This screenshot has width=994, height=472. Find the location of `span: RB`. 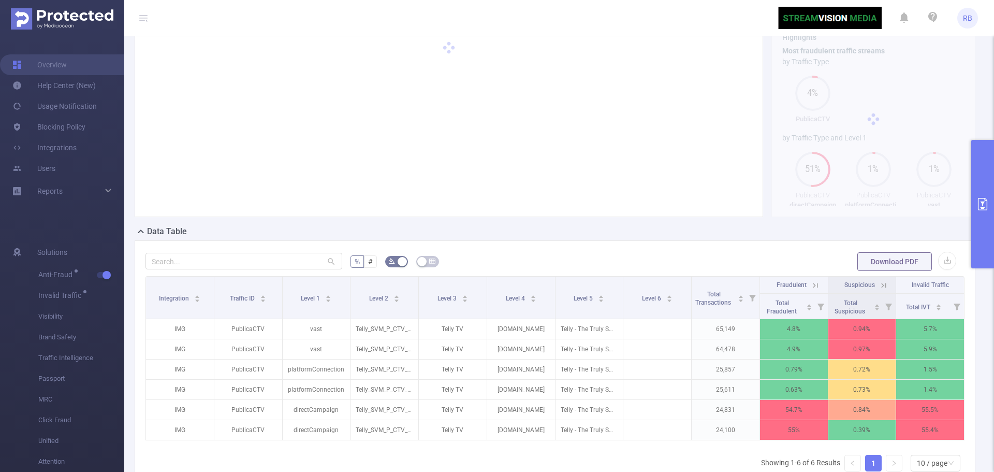

span: RB is located at coordinates (968, 18).